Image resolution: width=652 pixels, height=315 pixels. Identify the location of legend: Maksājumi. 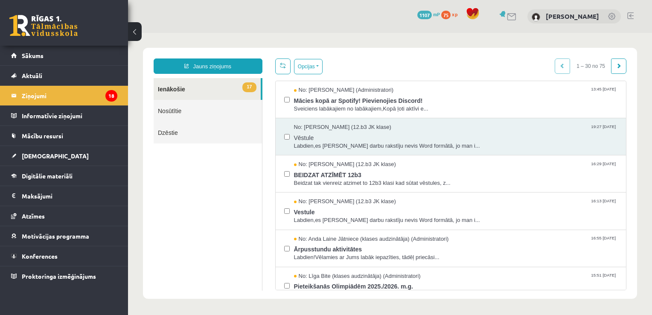
(70, 196).